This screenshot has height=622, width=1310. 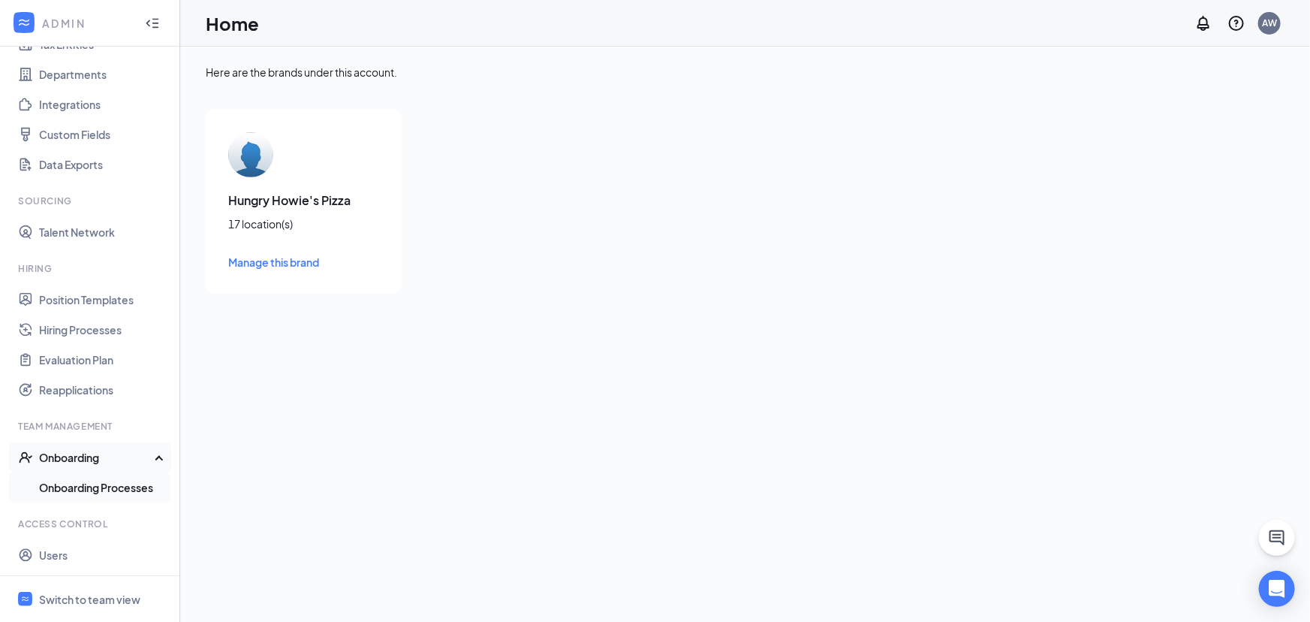 I want to click on div: 17 location(s), so click(x=303, y=224).